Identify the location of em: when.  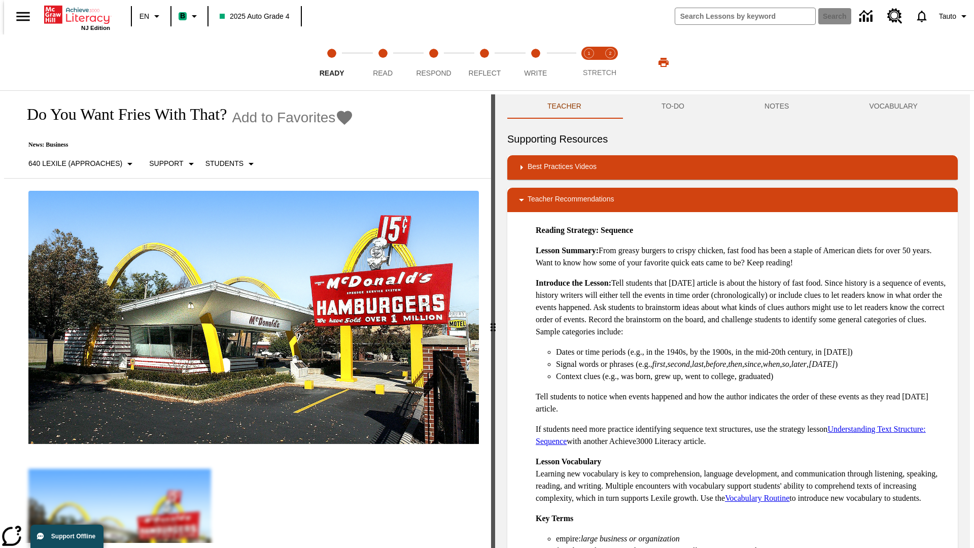
(772, 364).